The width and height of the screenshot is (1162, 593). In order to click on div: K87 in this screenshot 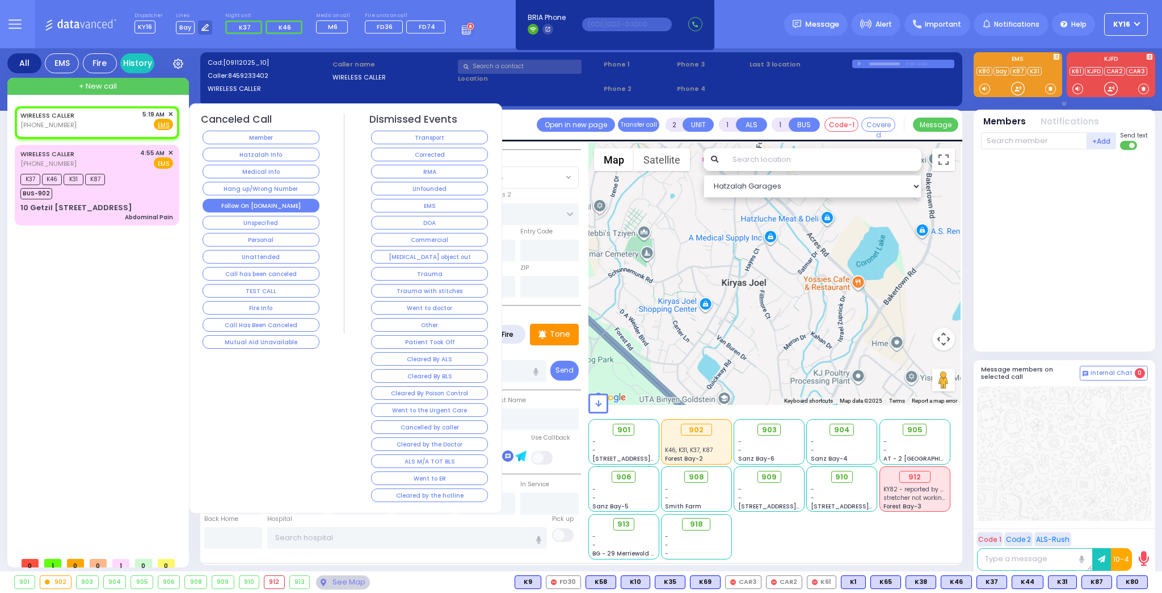, I will do `click(1097, 582)`.